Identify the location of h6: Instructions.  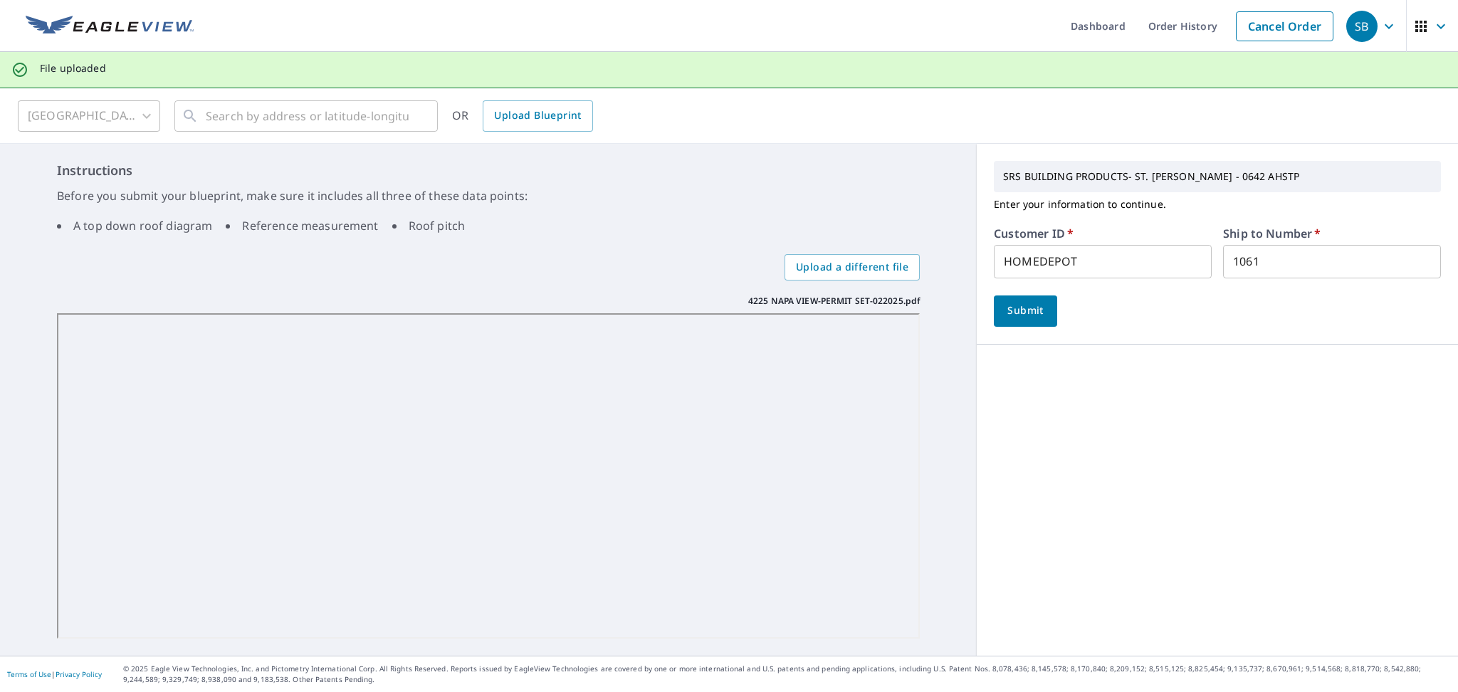
(488, 170).